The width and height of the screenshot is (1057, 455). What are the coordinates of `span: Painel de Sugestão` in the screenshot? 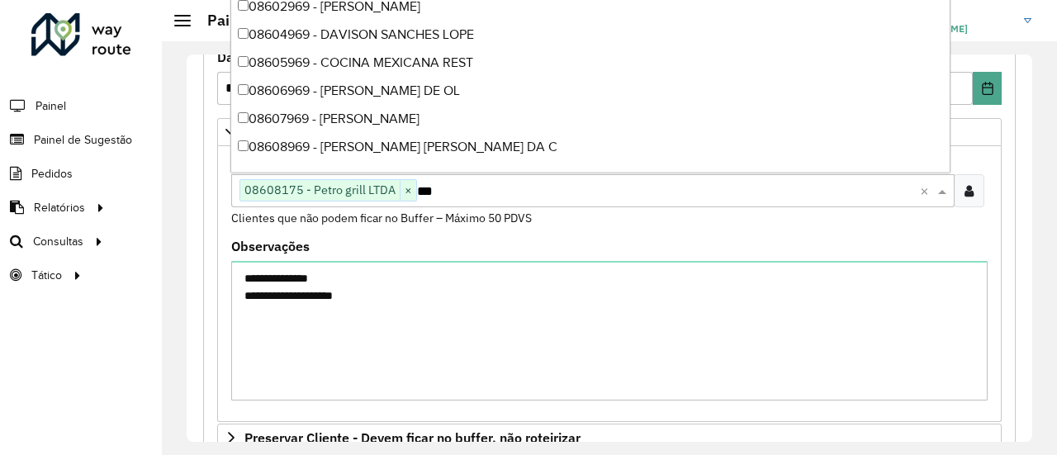 It's located at (83, 140).